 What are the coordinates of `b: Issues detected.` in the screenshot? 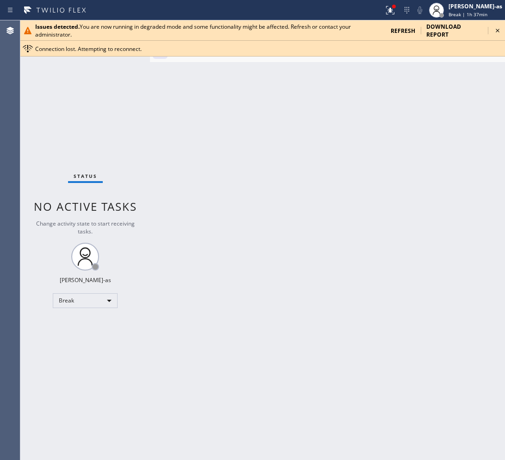 It's located at (57, 26).